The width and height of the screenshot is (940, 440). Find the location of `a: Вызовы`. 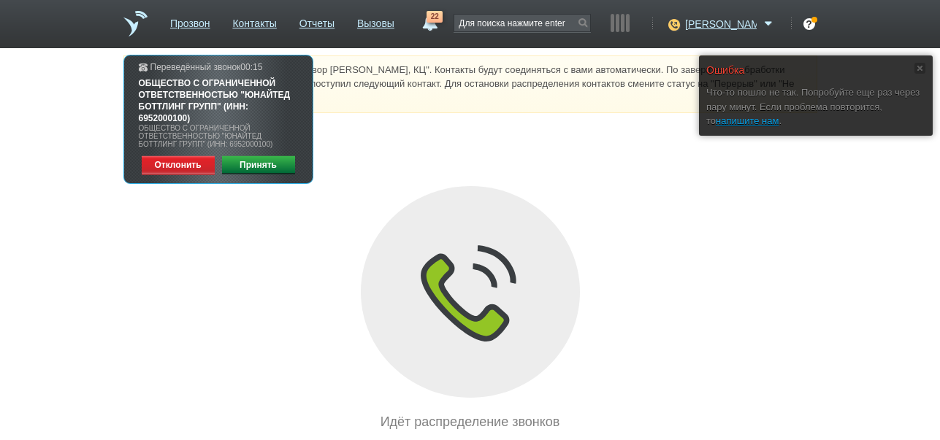

a: Вызовы is located at coordinates (375, 20).